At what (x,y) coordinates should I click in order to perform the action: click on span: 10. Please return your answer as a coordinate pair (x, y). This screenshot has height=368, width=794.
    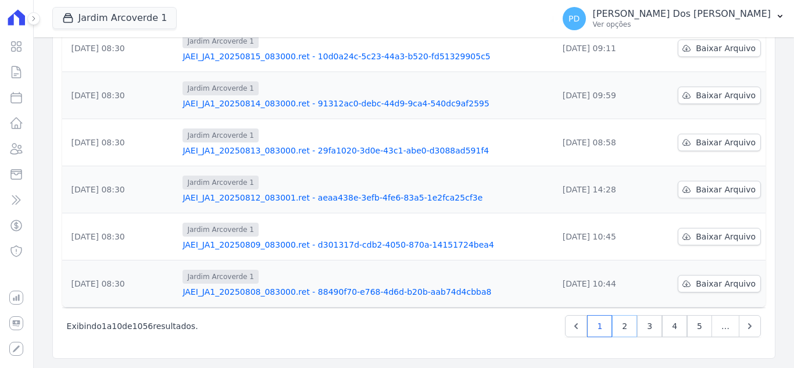
    Looking at the image, I should click on (117, 326).